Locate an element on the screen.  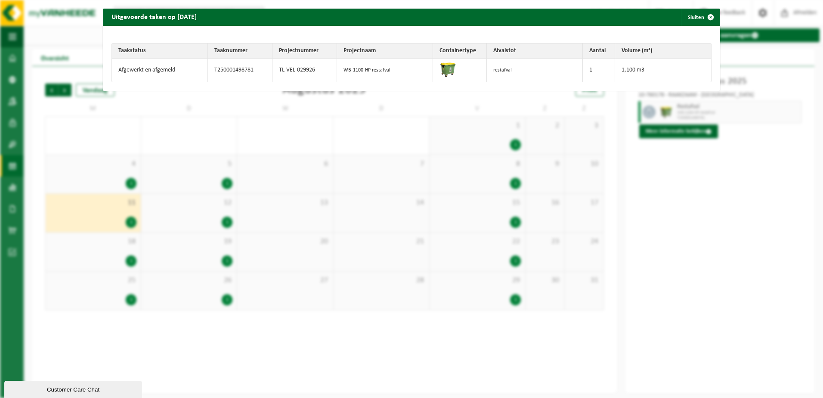
td: TL-VEL-029926 is located at coordinates (305, 70).